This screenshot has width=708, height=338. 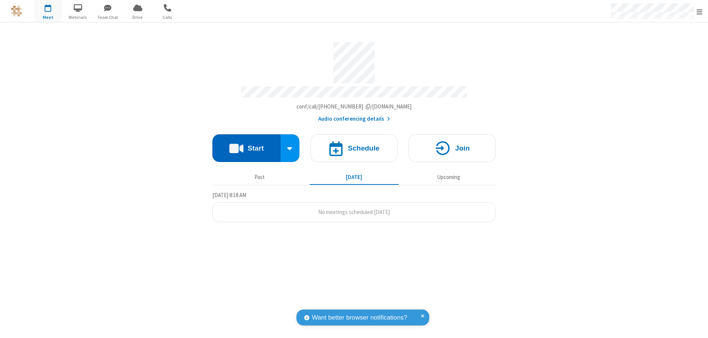 What do you see at coordinates (360, 317) in the screenshot?
I see `span: Want better browser notifications?` at bounding box center [360, 317].